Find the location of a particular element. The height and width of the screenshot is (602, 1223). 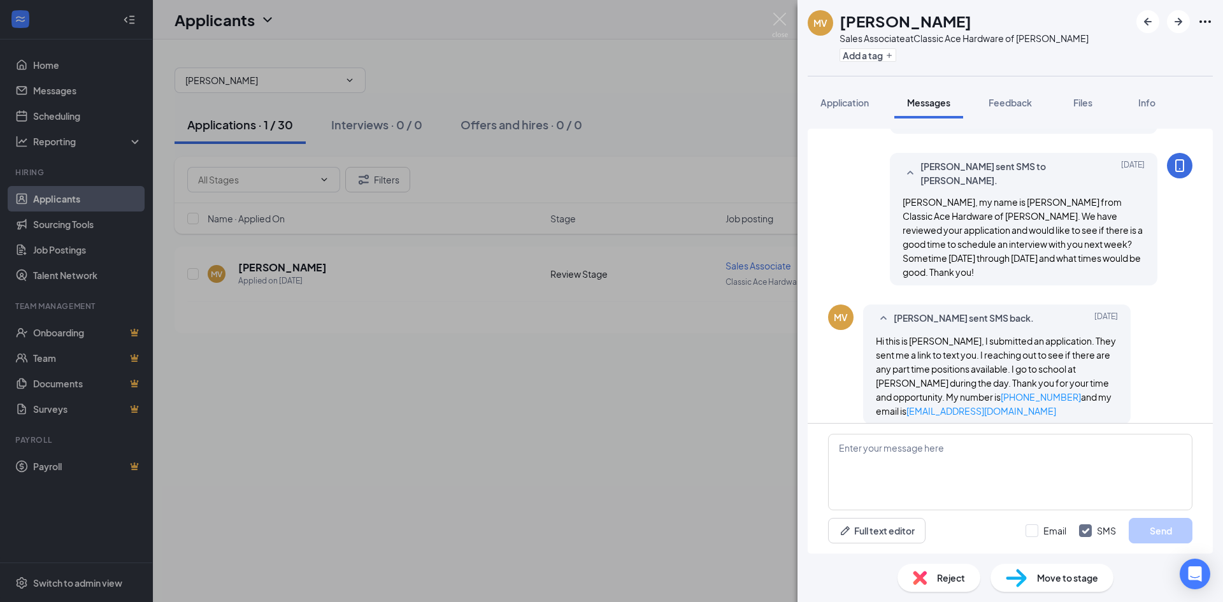

span: Application is located at coordinates (845, 103).